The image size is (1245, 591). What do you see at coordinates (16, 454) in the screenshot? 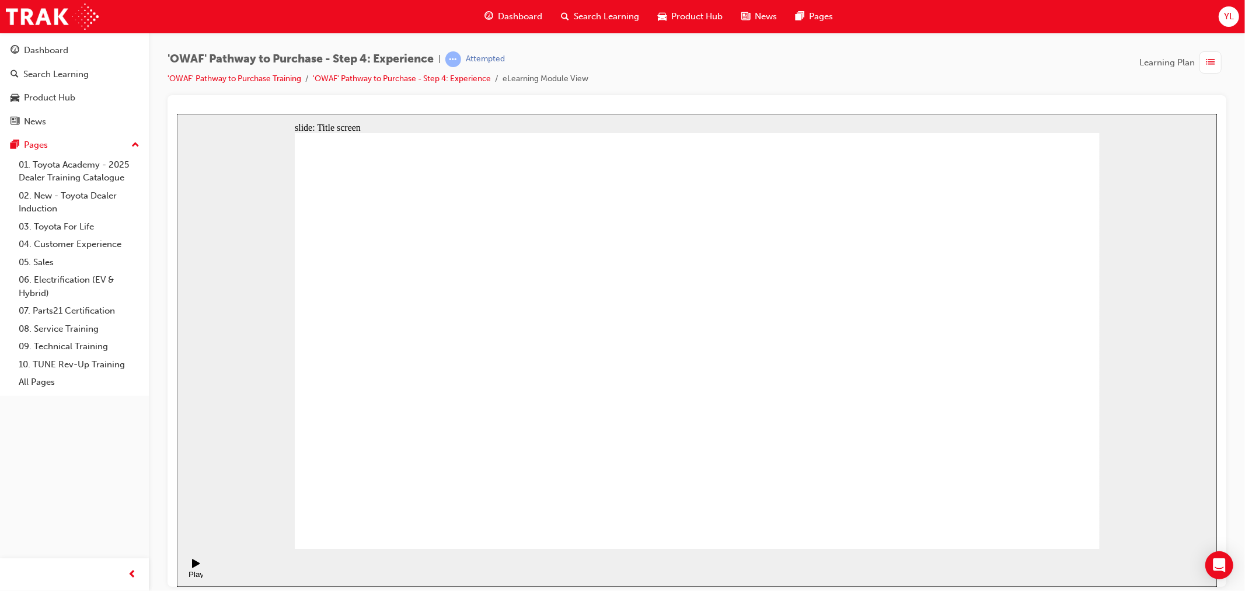
I see `button: Play (Ctrl+Alt+P)` at bounding box center [16, 454].